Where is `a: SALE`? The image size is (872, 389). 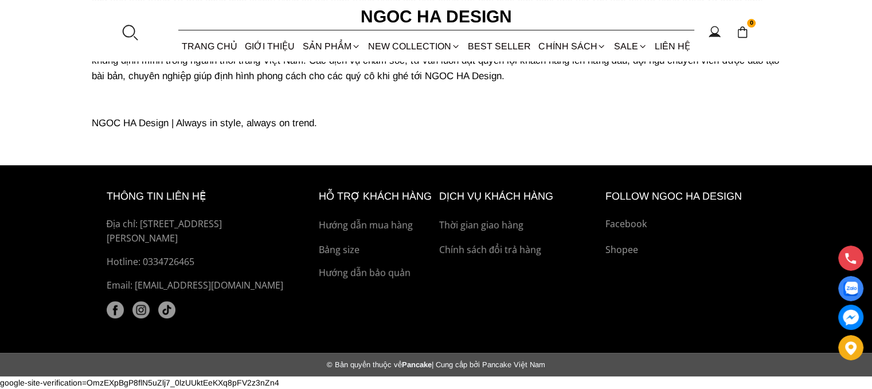
a: SALE is located at coordinates (630, 46).